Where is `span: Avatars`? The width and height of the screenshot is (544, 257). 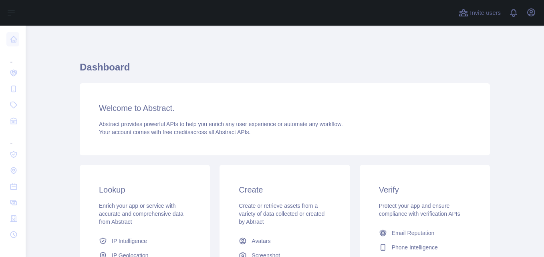
span: Avatars is located at coordinates (261, 241).